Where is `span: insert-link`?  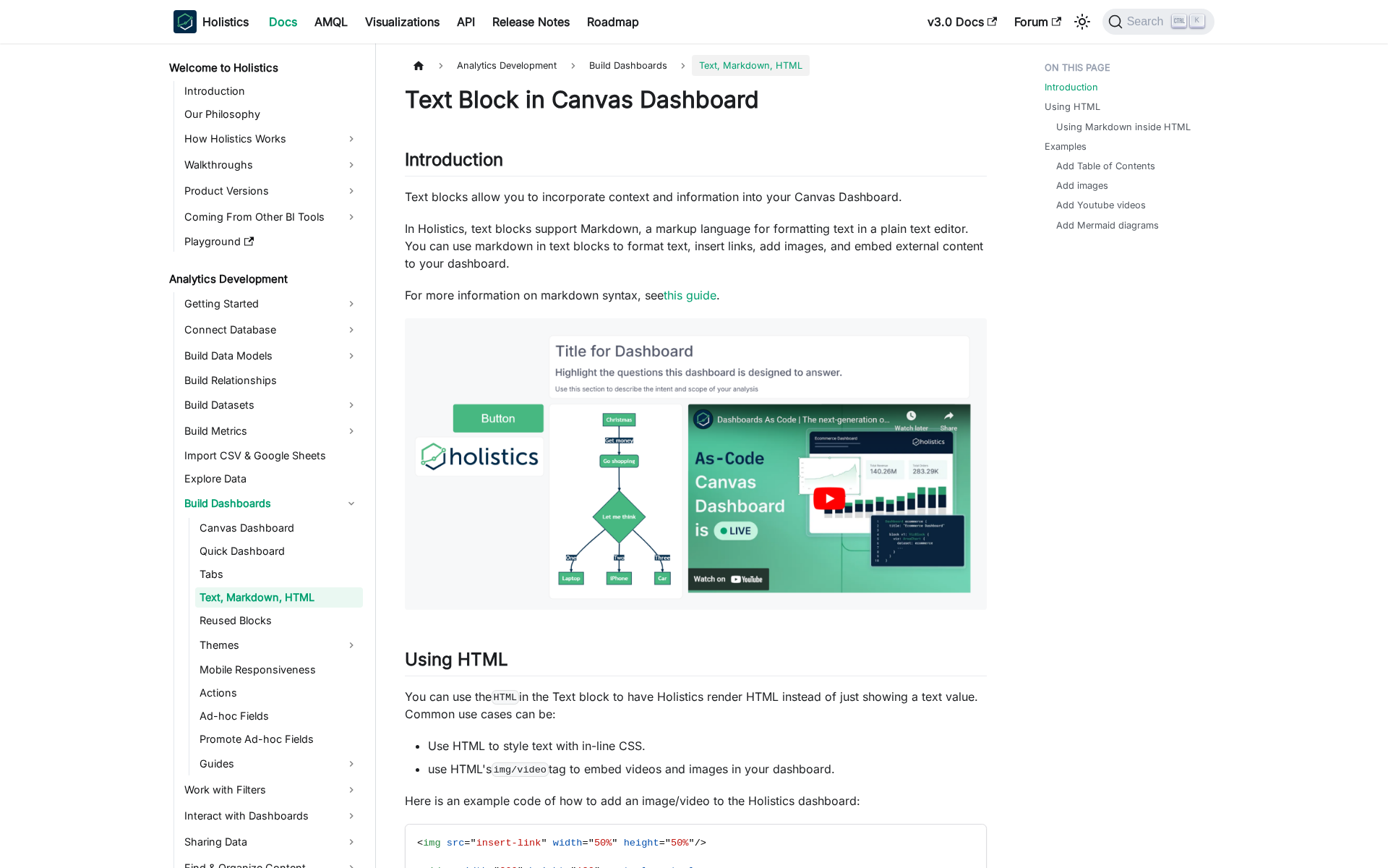
span: insert-link is located at coordinates (509, 842).